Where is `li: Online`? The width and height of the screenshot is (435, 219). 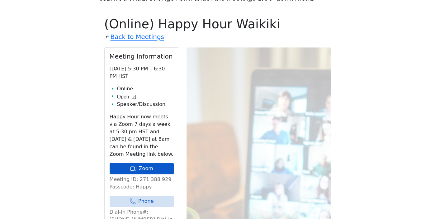 li: Online is located at coordinates (146, 89).